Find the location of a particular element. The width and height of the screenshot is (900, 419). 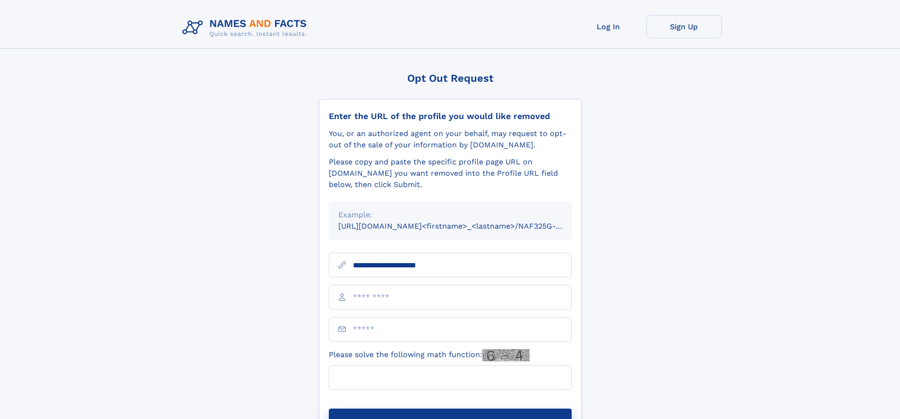

div: Enter the URL of the profile you would like removed is located at coordinates (450, 116).